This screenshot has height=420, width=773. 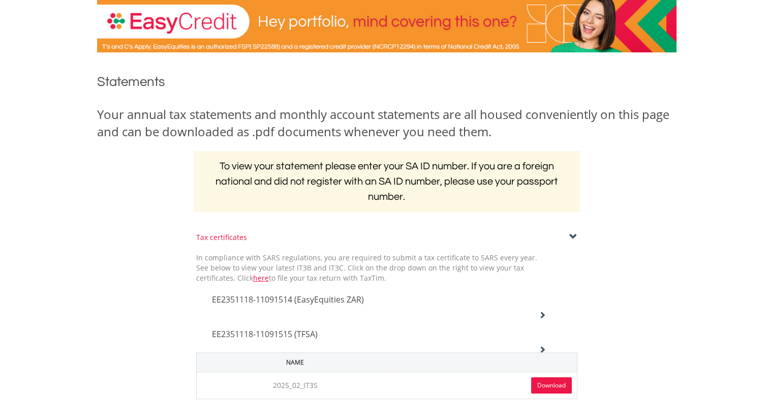 What do you see at coordinates (312, 278) in the screenshot?
I see `span: Click to file your tax return with TaxTim.` at bounding box center [312, 278].